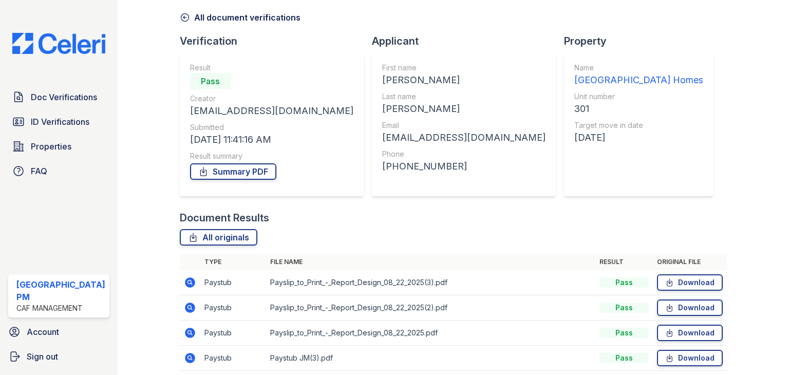 The height and width of the screenshot is (375, 789). Describe the element at coordinates (464, 154) in the screenshot. I see `div: Phone` at that location.